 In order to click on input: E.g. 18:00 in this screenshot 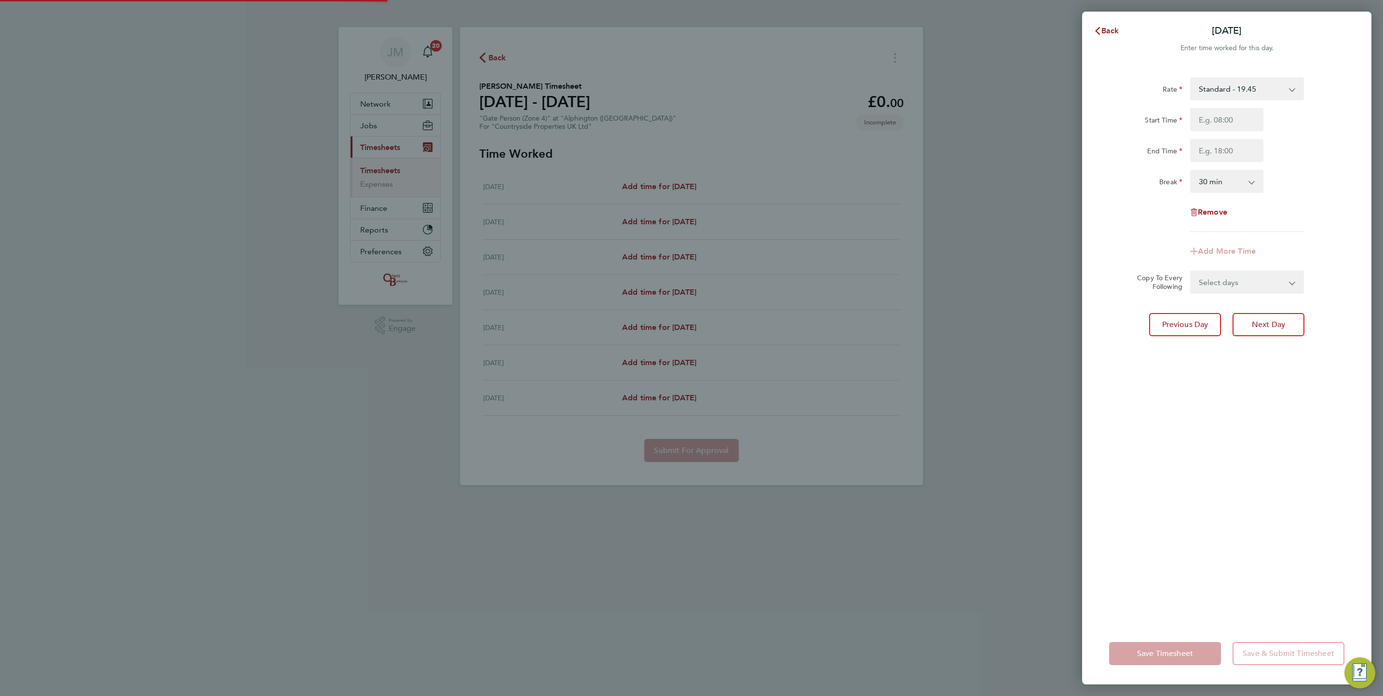, I will do `click(1227, 150)`.